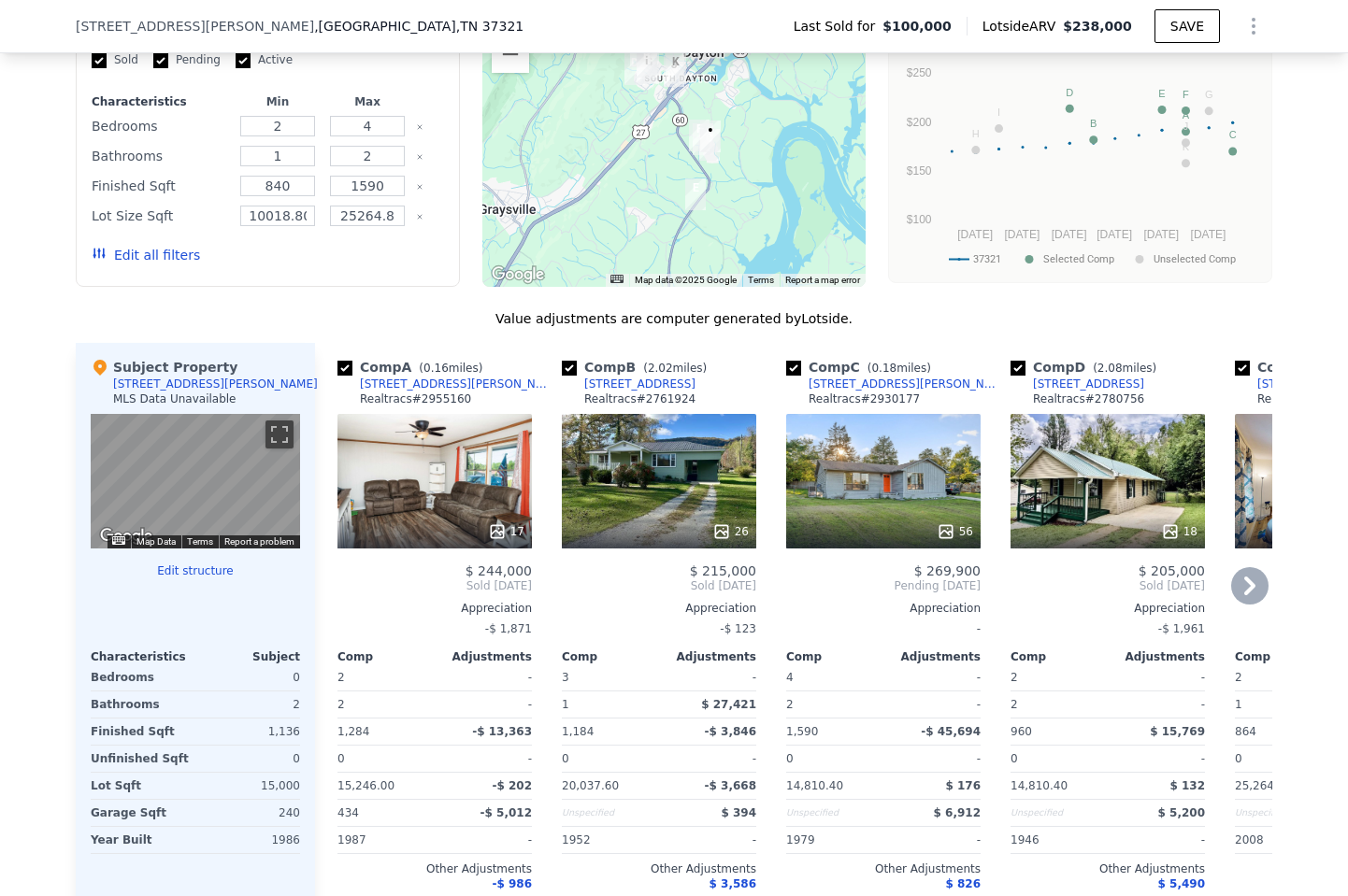 This screenshot has height=896, width=1348. What do you see at coordinates (141, 705) in the screenshot?
I see `div: Bathrooms` at bounding box center [141, 705].